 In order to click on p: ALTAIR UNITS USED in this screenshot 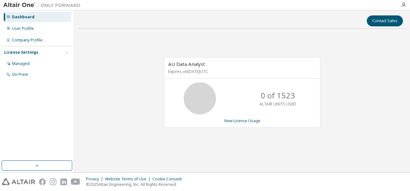, I will do `click(278, 104)`.